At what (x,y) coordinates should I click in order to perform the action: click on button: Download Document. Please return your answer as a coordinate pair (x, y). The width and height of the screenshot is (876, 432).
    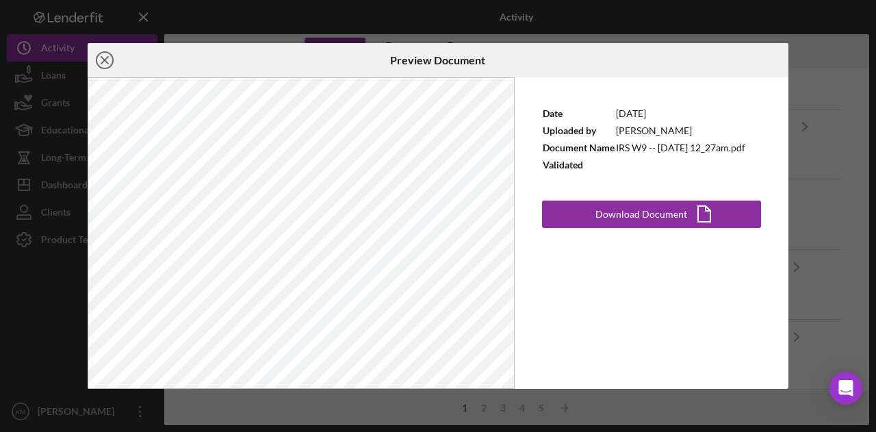
    Looking at the image, I should click on (652, 214).